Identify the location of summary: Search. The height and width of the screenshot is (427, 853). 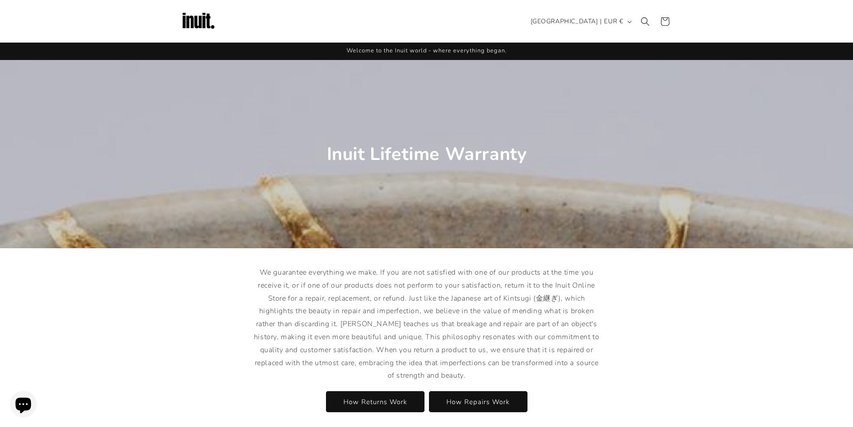
(645, 21).